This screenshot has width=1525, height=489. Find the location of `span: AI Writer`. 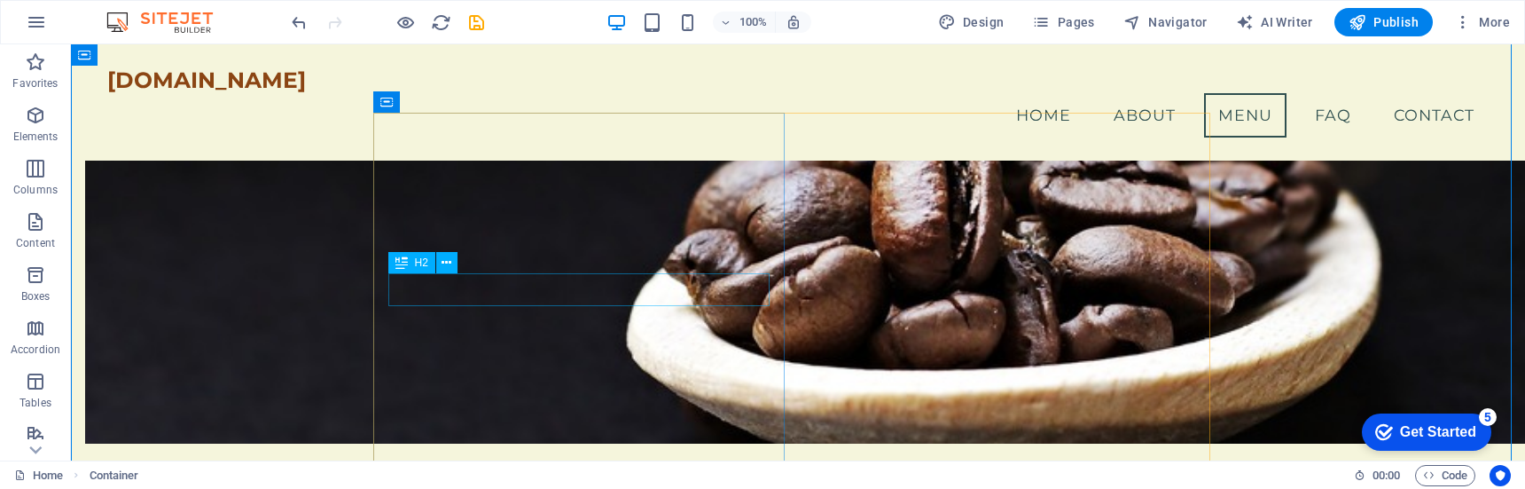

span: AI Writer is located at coordinates (1274, 22).